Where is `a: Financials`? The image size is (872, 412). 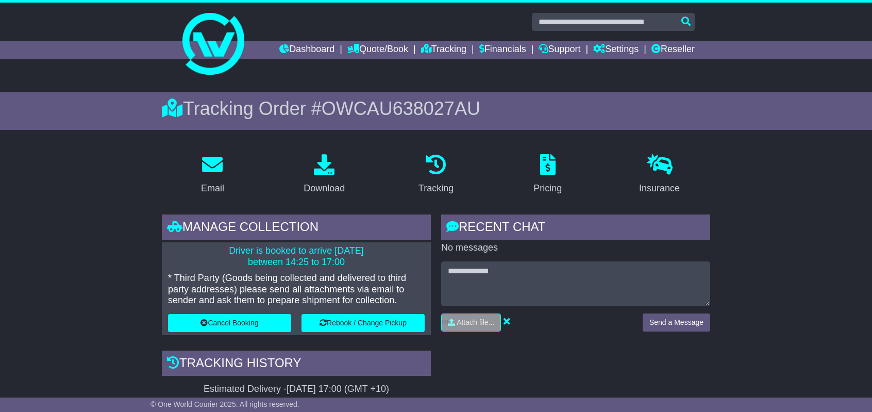 a: Financials is located at coordinates (502, 50).